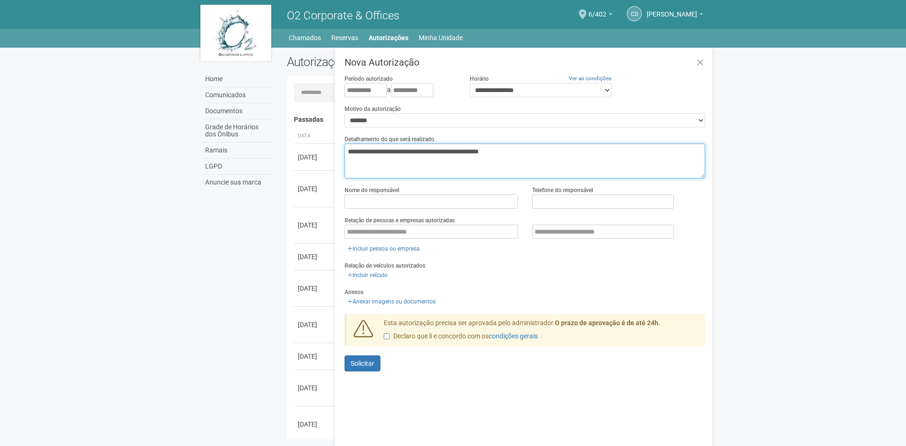 The image size is (906, 446). I want to click on span: 6/402, so click(597, 9).